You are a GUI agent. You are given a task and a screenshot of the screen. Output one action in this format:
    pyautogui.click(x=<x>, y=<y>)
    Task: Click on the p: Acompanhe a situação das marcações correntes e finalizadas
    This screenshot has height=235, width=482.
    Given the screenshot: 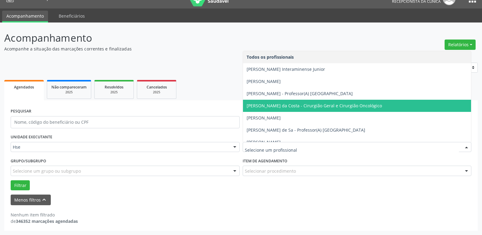 What is the action you would take?
    pyautogui.click(x=170, y=49)
    